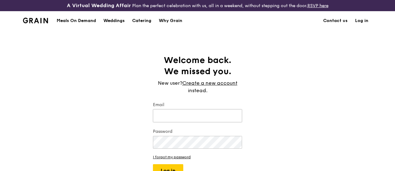 The width and height of the screenshot is (395, 171). Describe the element at coordinates (318, 6) in the screenshot. I see `a: RSVP here` at that location.